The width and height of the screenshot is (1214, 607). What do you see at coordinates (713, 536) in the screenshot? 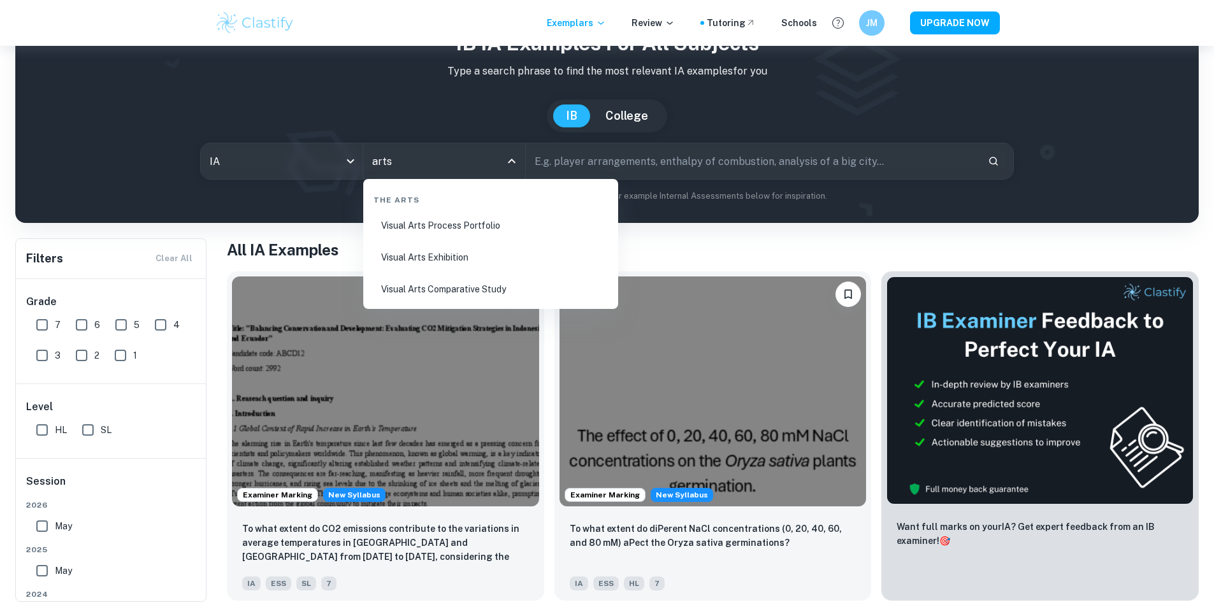
I see `p: To what extent do diPerent NaCl concentrations (0, 20, 40, 60, and 80 mM) aPect the Oryza sativa ...` at bounding box center [713, 536].